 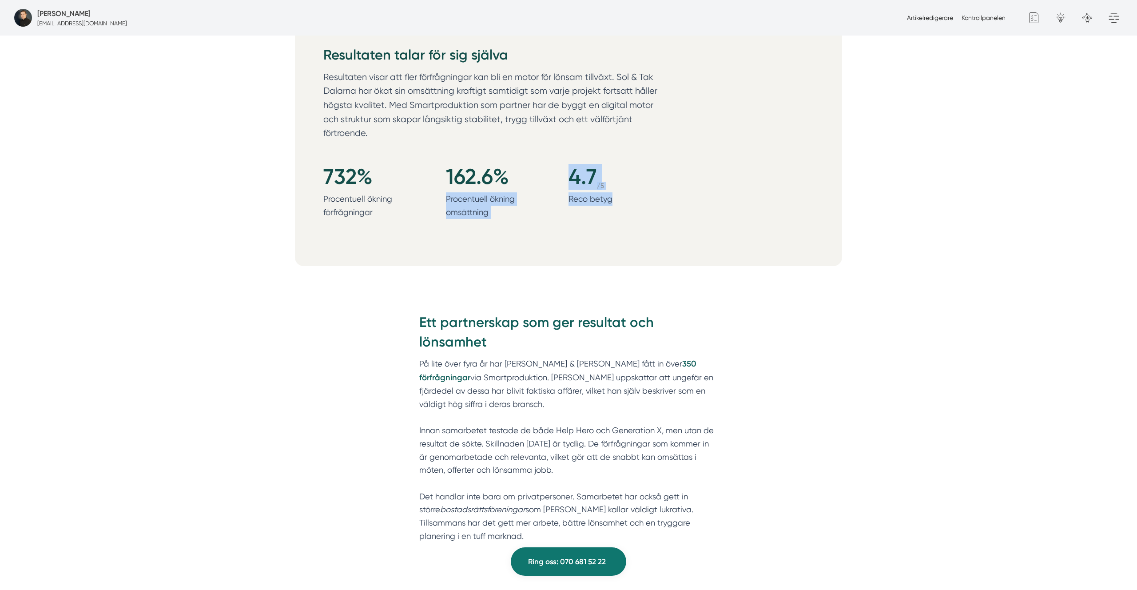 I want to click on strong: 350 förfrågningar, so click(x=558, y=371).